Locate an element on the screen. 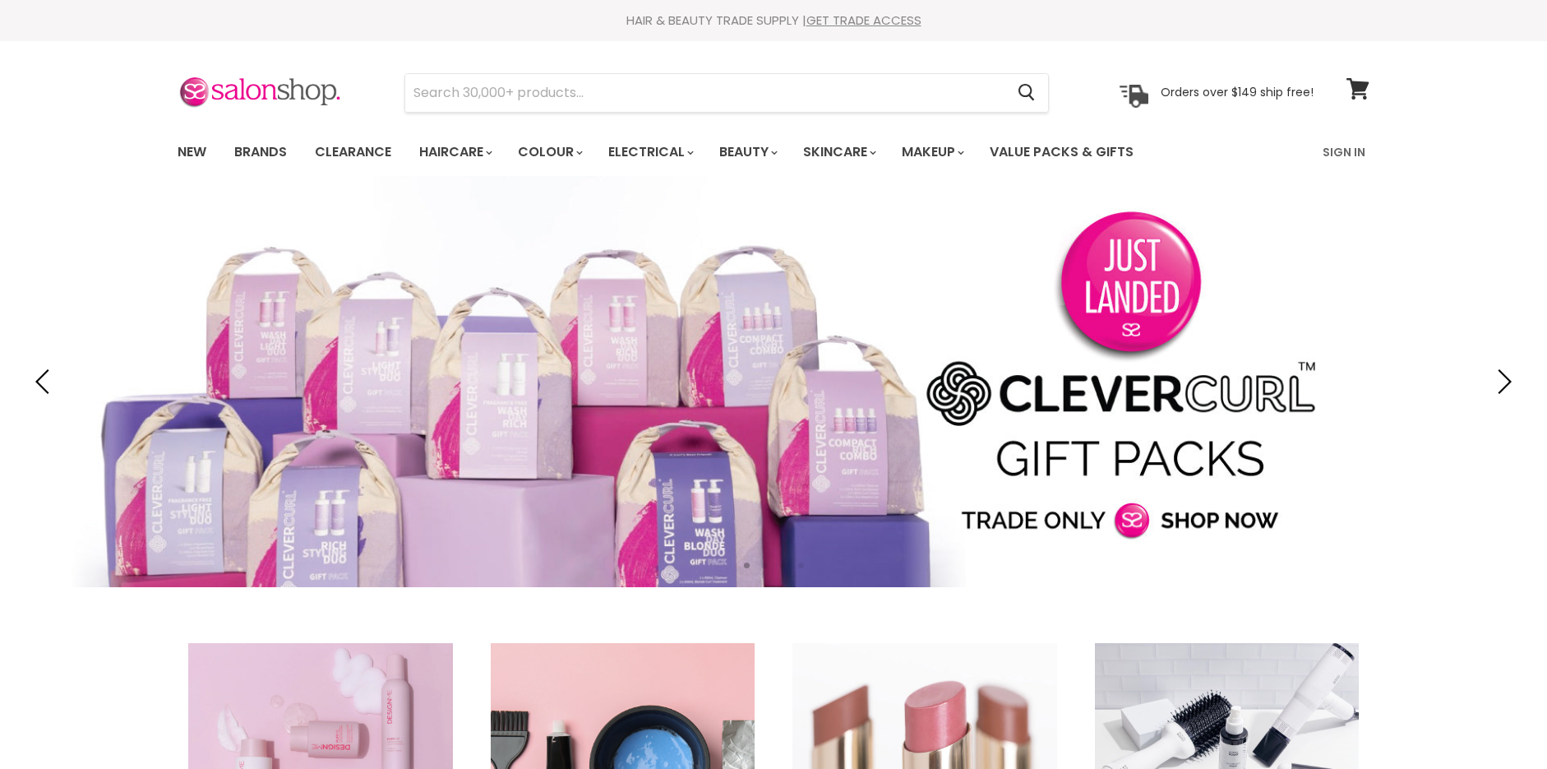  a: Clearance is located at coordinates (353, 152).